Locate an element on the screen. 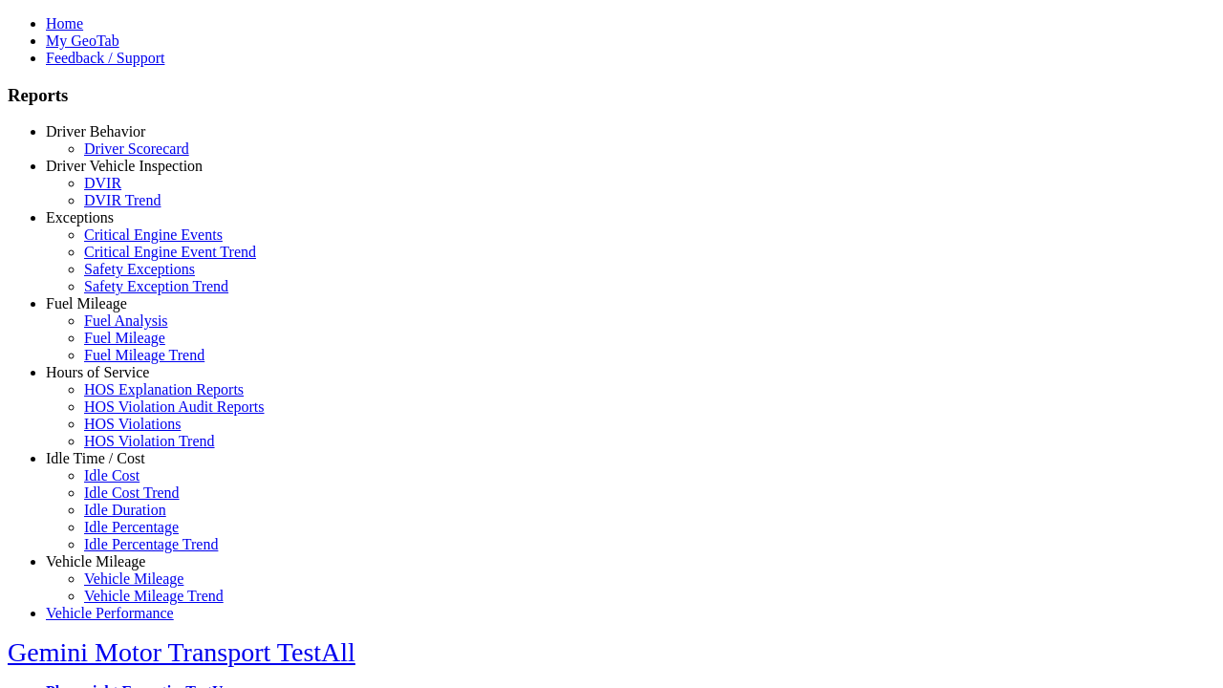  h3: Reports is located at coordinates (611, 96).